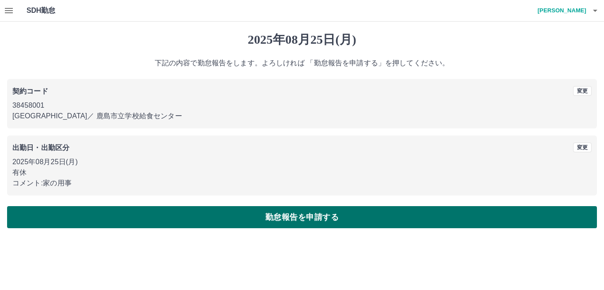 Image resolution: width=604 pixels, height=290 pixels. What do you see at coordinates (302, 183) in the screenshot?
I see `p: コメント: 家の用事` at bounding box center [302, 183].